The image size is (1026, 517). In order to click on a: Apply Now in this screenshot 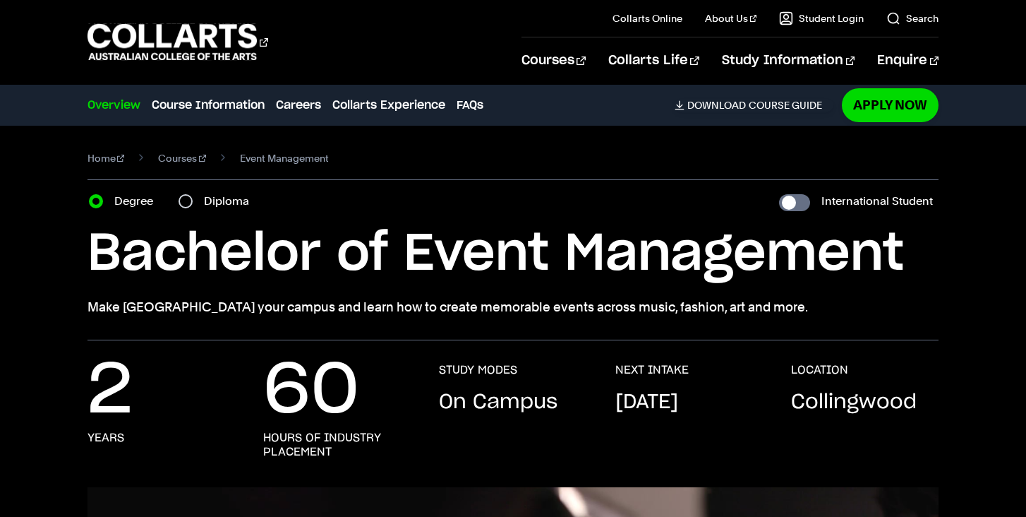, I will do `click(890, 104)`.